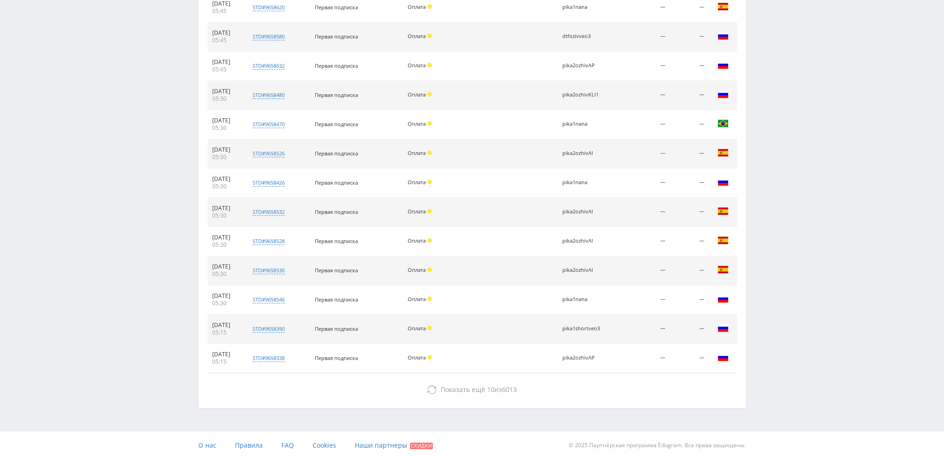  What do you see at coordinates (268, 212) in the screenshot?
I see `div: std#9658532` at bounding box center [268, 212].